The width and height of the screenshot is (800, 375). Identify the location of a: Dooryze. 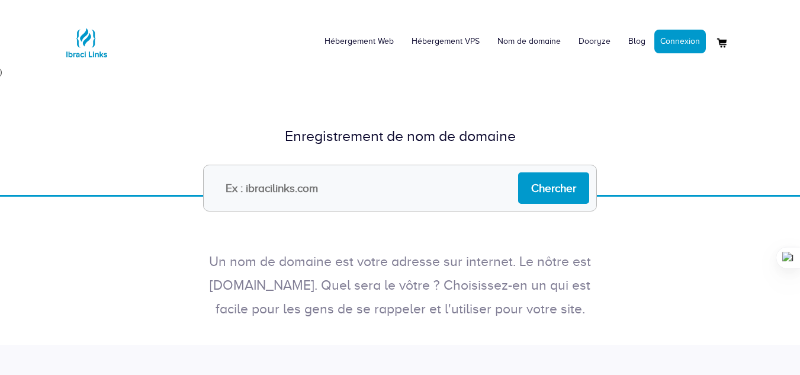
(594, 41).